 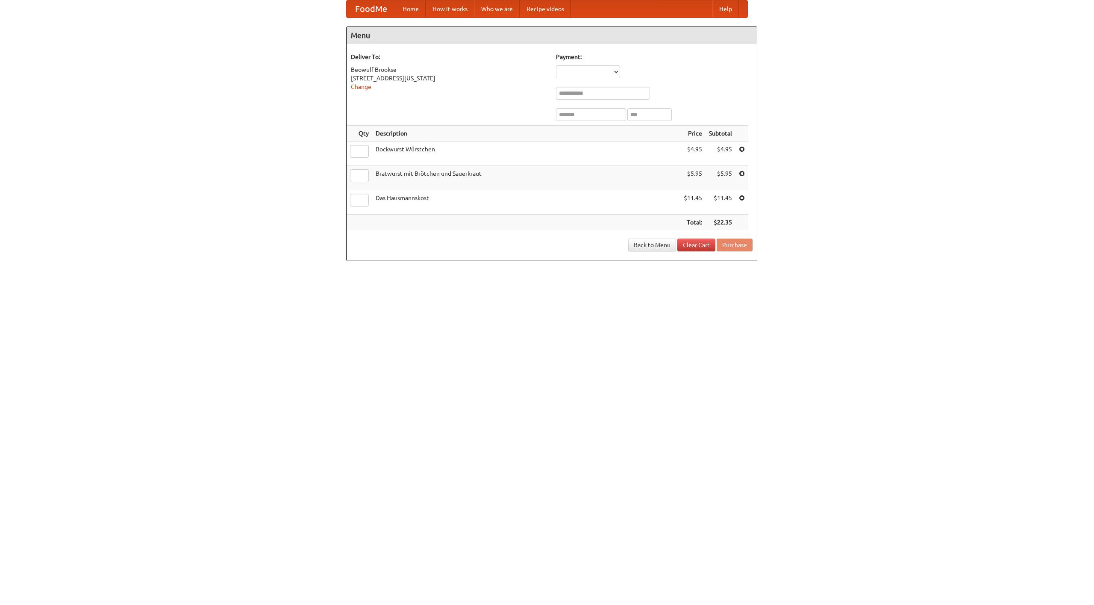 I want to click on th: Total:, so click(x=693, y=222).